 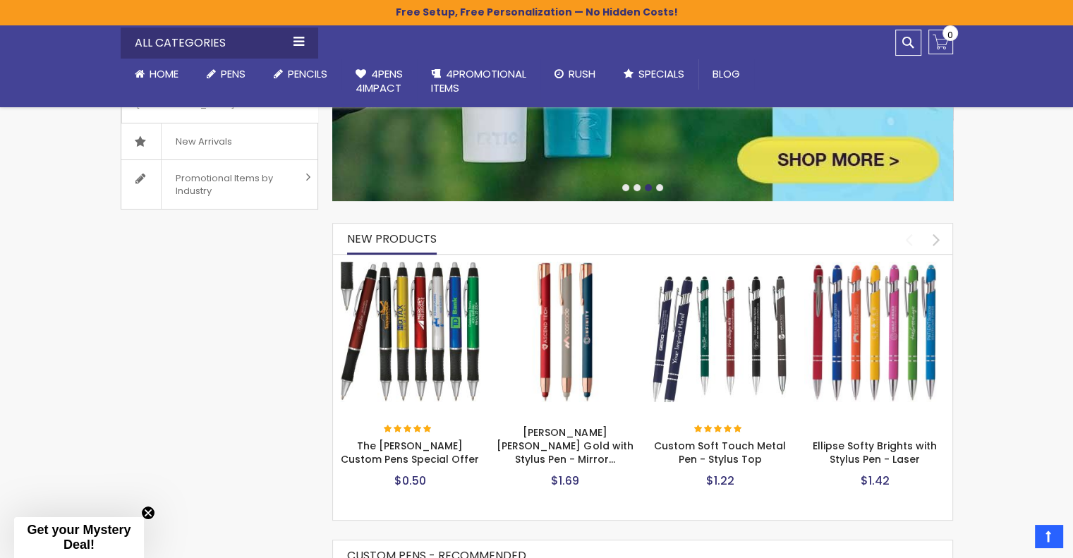 What do you see at coordinates (575, 74) in the screenshot?
I see `a: Rush` at bounding box center [575, 74].